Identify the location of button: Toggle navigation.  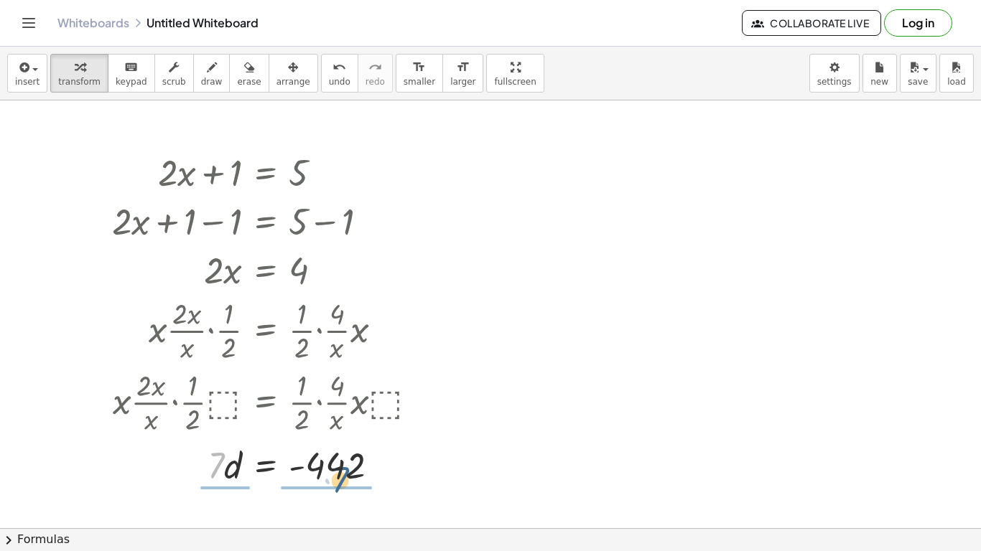
(29, 23).